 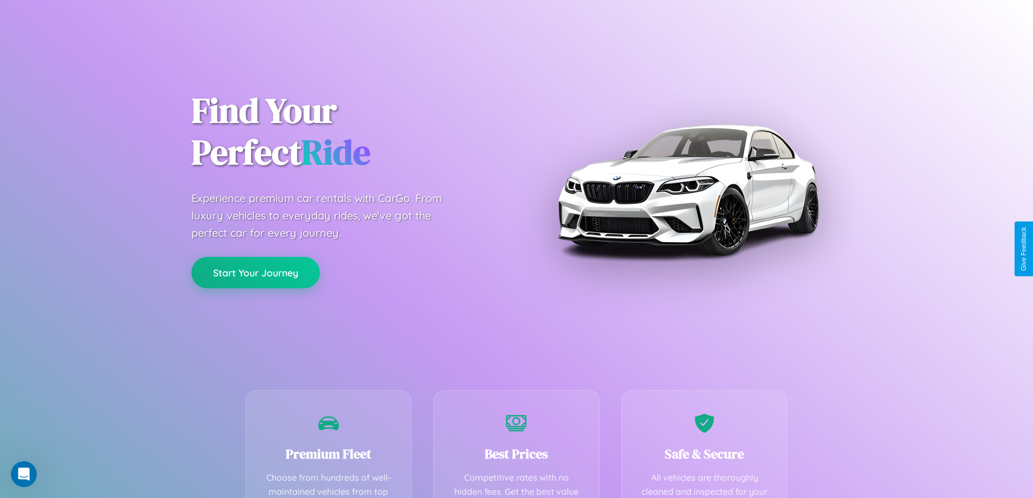 What do you see at coordinates (346, 132) in the screenshot?
I see `h1: Find Your Perfect` at bounding box center [346, 132].